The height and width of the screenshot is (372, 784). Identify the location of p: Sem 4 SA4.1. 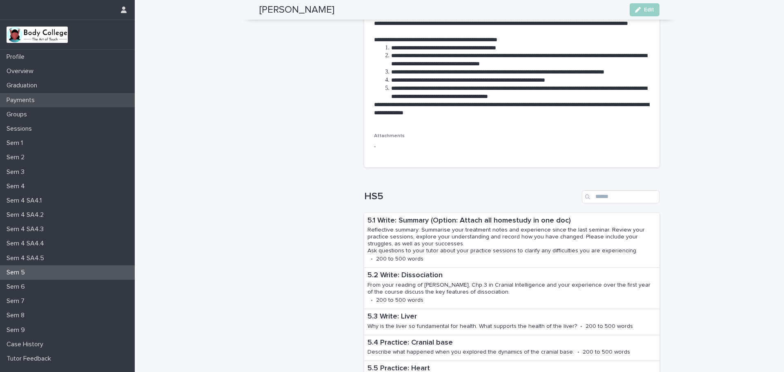
(26, 201).